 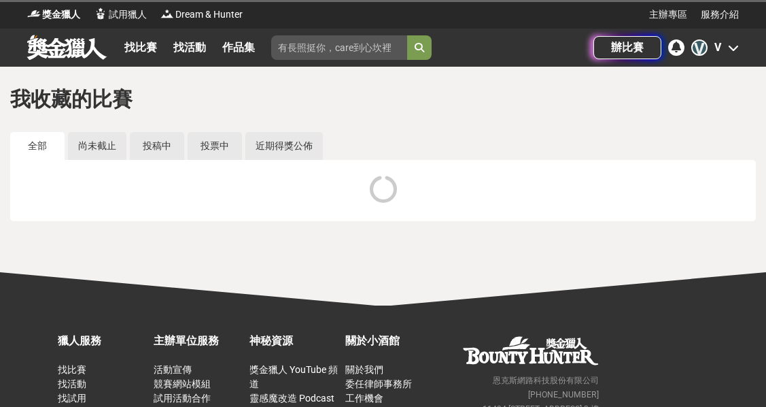 What do you see at coordinates (102, 341) in the screenshot?
I see `div: 獵人服務` at bounding box center [102, 341].